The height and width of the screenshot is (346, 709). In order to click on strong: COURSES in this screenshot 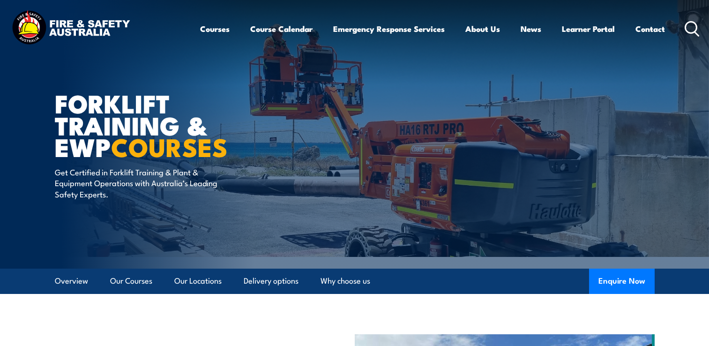, I will do `click(169, 146)`.